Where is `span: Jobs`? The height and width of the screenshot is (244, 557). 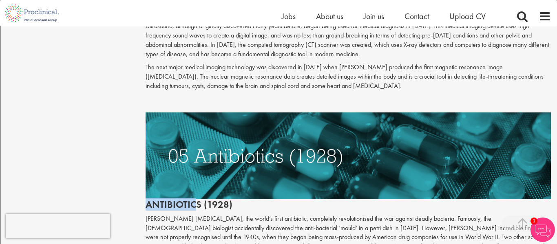
span: Jobs is located at coordinates (289, 16).